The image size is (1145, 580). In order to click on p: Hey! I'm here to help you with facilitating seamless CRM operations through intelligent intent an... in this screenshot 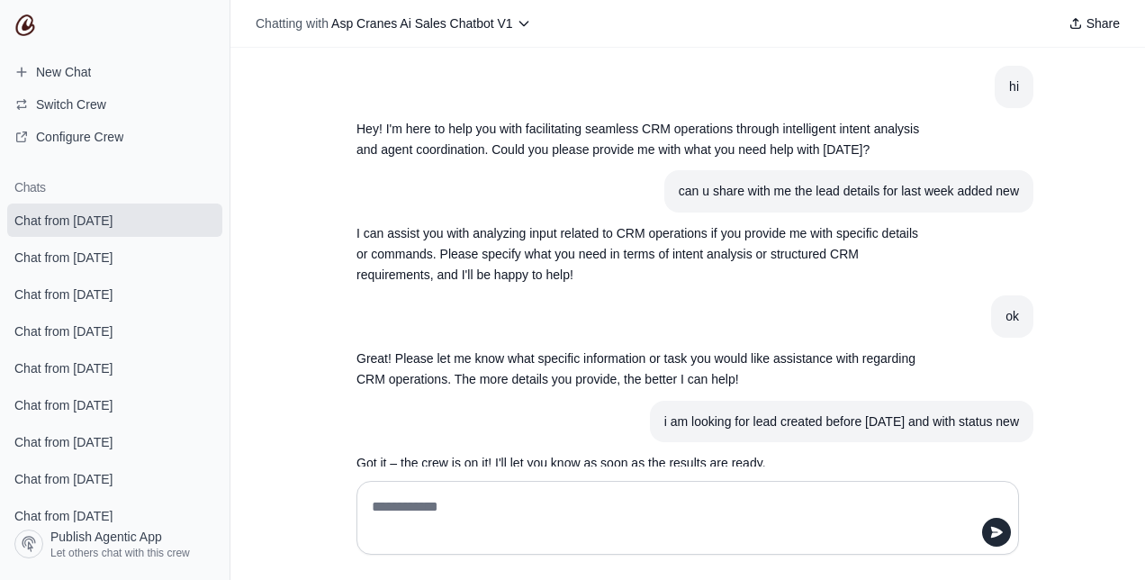, I will do `click(645, 140)`.